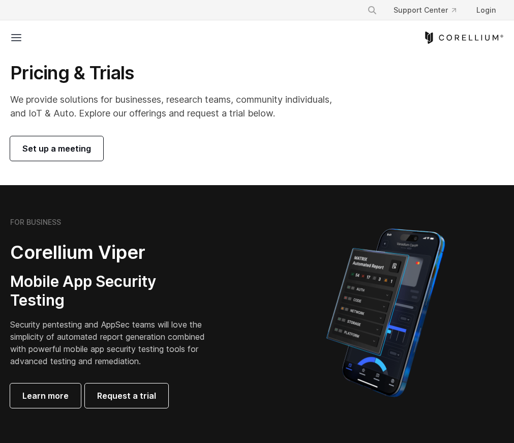 The width and height of the screenshot is (514, 443). Describe the element at coordinates (109, 343) in the screenshot. I see `p: Security pentesting and AppSec teams will love the simplicity of automated report generation comb...` at that location.